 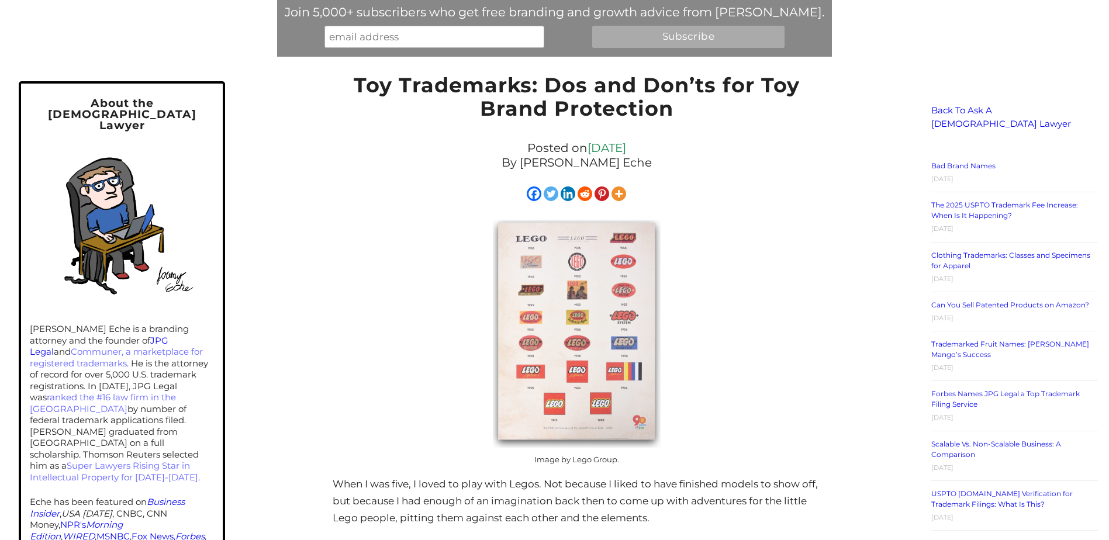 What do you see at coordinates (996, 449) in the screenshot?
I see `a: Scalable Vs. Non-Scalable Business: A Comparison` at bounding box center [996, 449].